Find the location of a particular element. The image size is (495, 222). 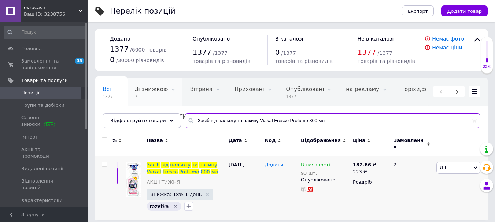

span: СИРИ is located at coordinates (110, 117).